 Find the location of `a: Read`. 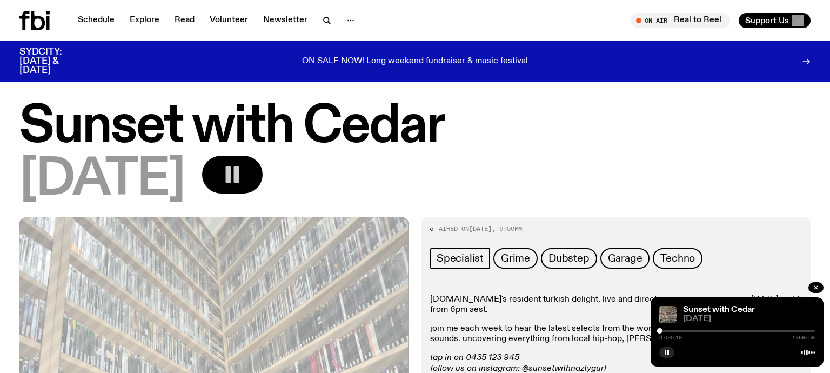

a: Read is located at coordinates (184, 21).